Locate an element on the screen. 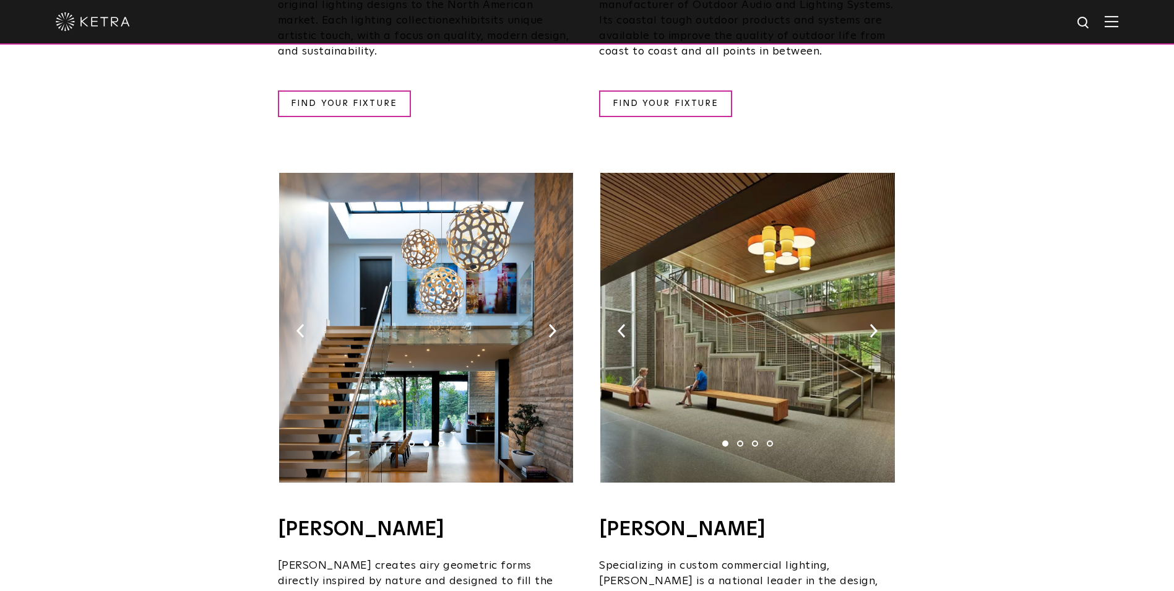 Image resolution: width=1174 pixels, height=591 pixels. img: Hamburger%20Nav.svg is located at coordinates (1112, 21).